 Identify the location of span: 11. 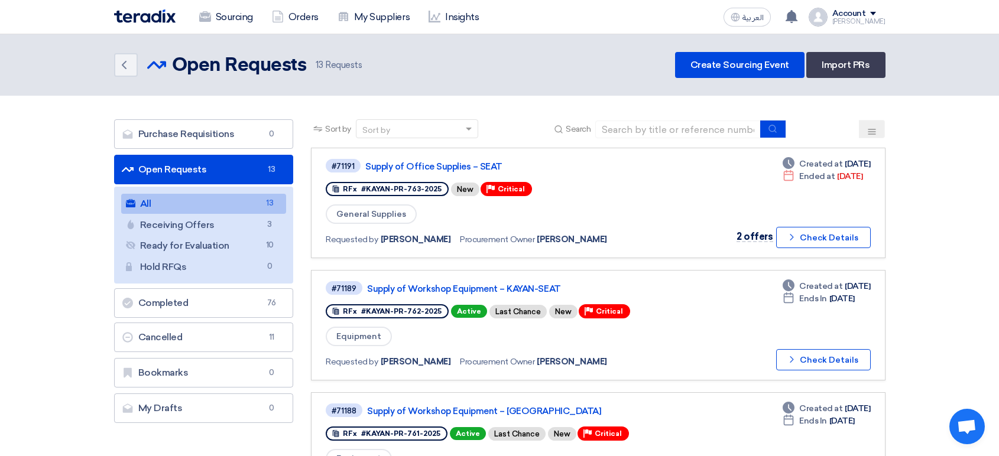
(271, 337).